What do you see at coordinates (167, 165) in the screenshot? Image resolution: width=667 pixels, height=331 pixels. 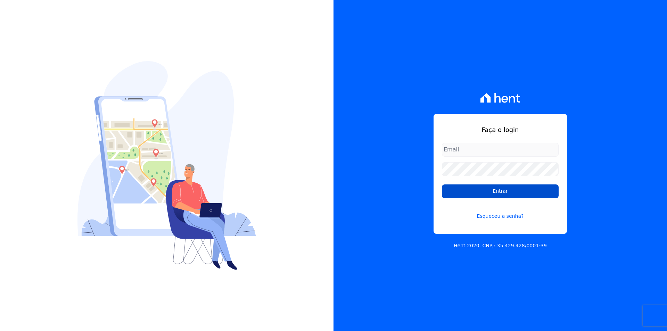 I see `img: Login` at bounding box center [167, 165].